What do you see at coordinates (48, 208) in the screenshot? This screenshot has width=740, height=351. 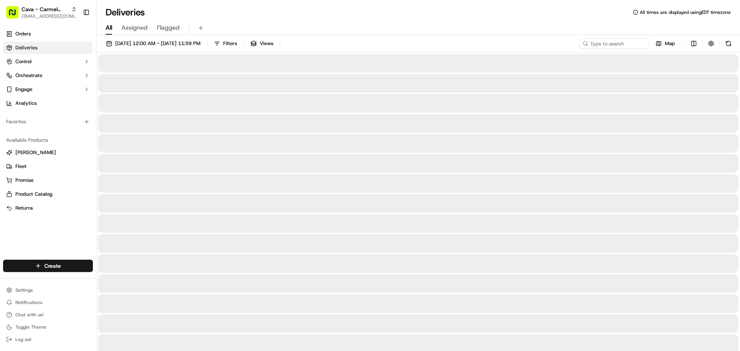 I see `button: Returns` at bounding box center [48, 208].